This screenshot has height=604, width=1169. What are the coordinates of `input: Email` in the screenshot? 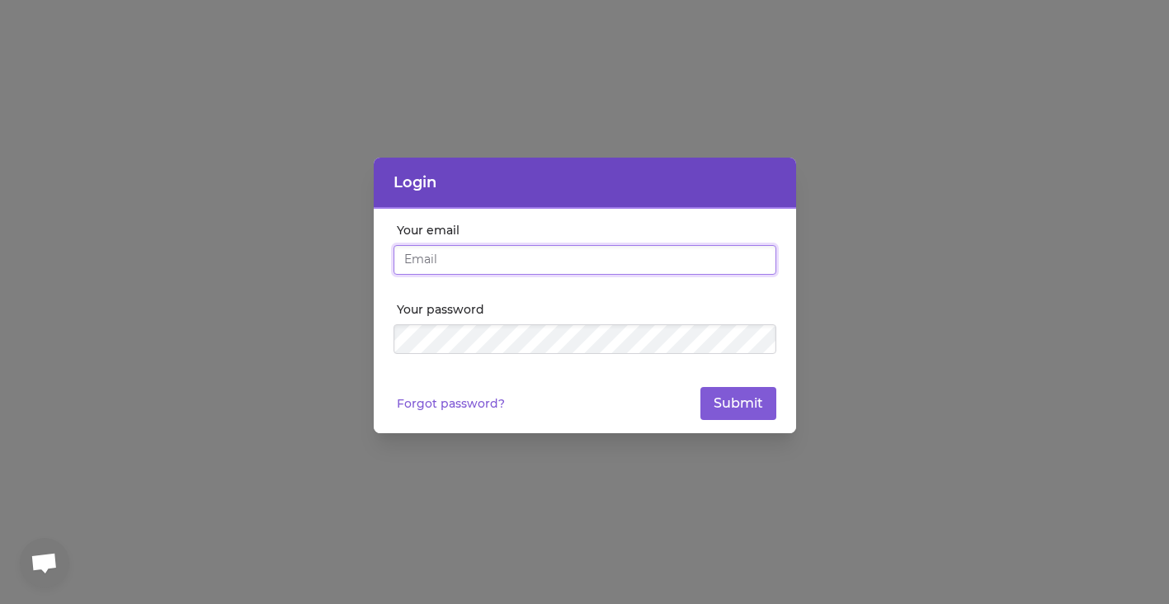 It's located at (585, 260).